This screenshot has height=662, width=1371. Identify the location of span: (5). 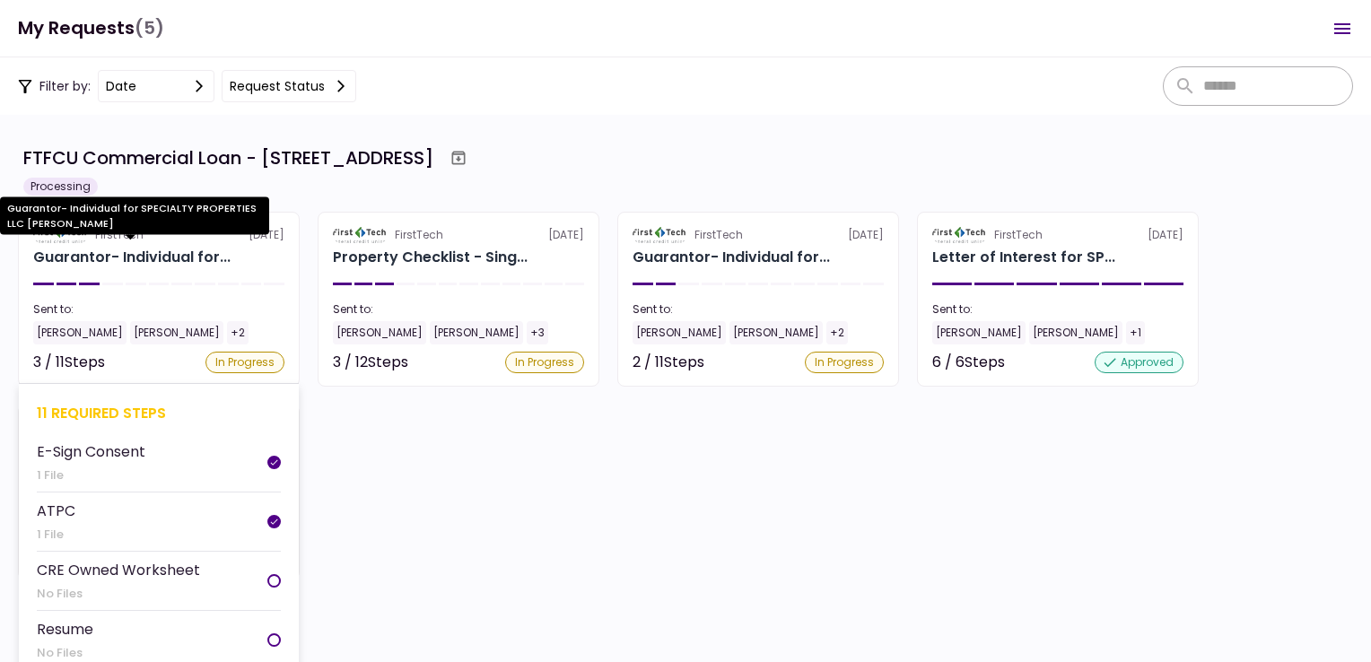
(149, 28).